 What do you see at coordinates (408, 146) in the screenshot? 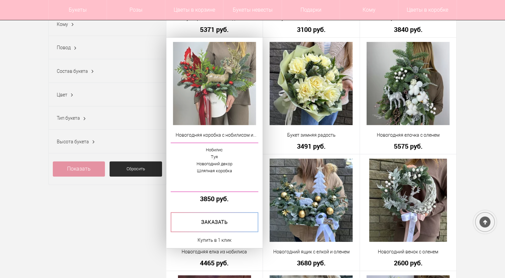
I see `a: 5575 руб.` at bounding box center [408, 146].